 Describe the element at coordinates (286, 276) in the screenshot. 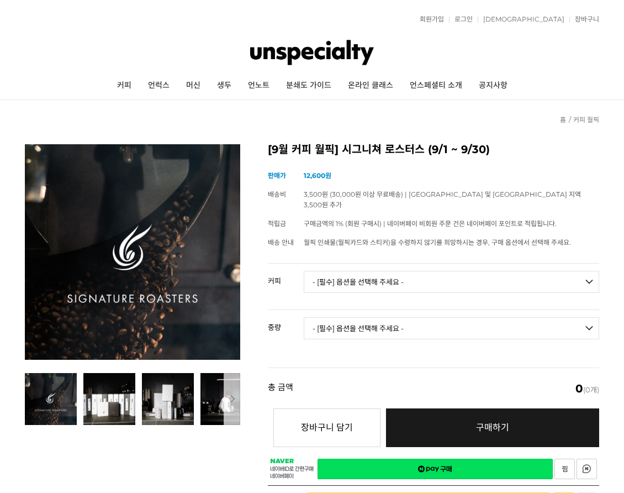

I see `th: 커피` at that location.